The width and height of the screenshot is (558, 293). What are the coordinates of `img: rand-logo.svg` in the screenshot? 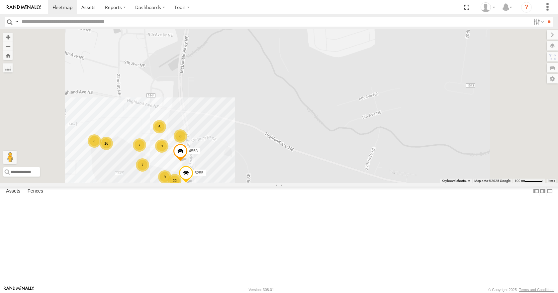 It's located at (24, 7).